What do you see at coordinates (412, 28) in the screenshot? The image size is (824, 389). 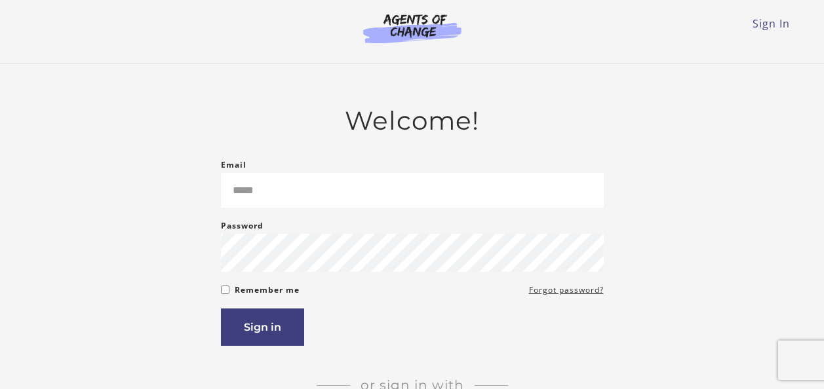 I see `img: Agents of Change Logo` at bounding box center [412, 28].